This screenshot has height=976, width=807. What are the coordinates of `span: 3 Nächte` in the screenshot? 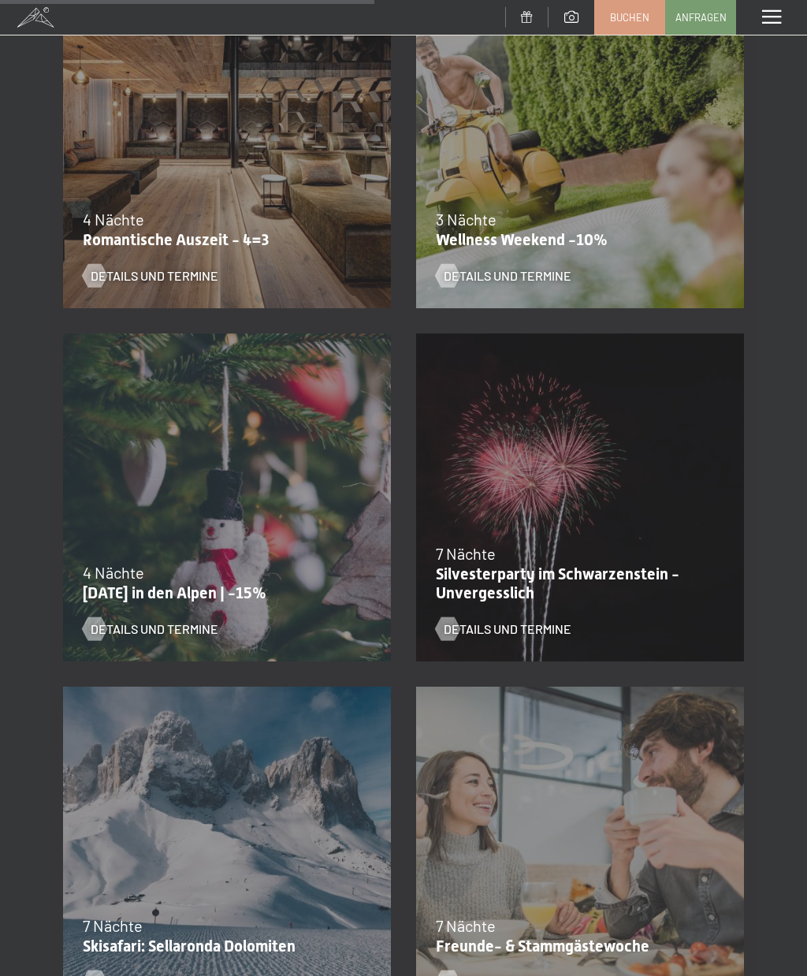 It's located at (466, 219).